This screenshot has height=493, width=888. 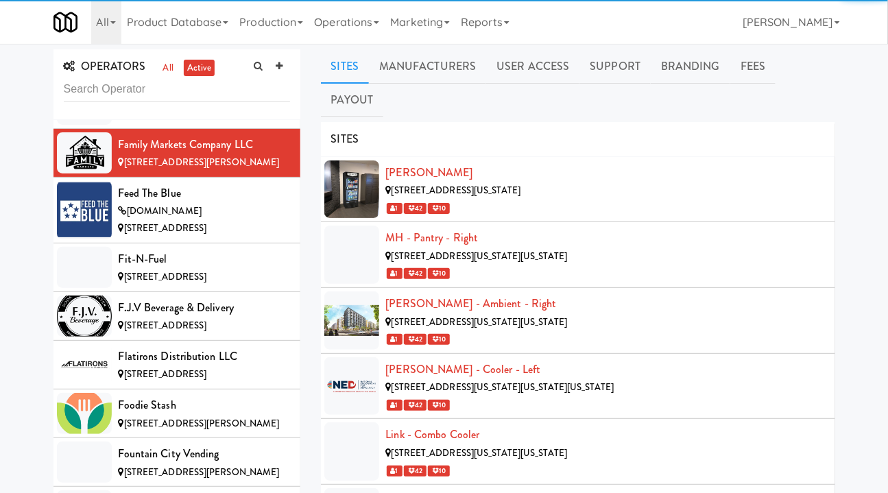 I want to click on a: Manufacturers, so click(x=427, y=66).